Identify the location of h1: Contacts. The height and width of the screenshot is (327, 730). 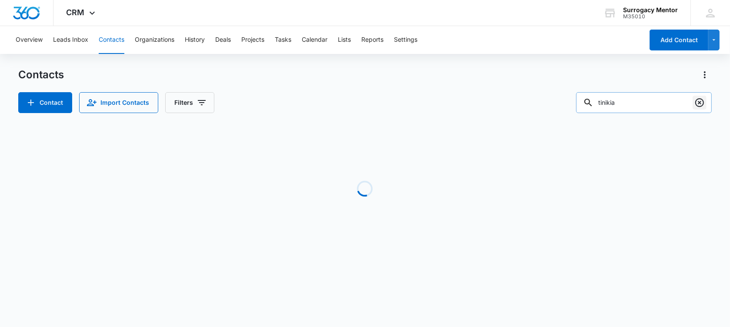
(41, 75).